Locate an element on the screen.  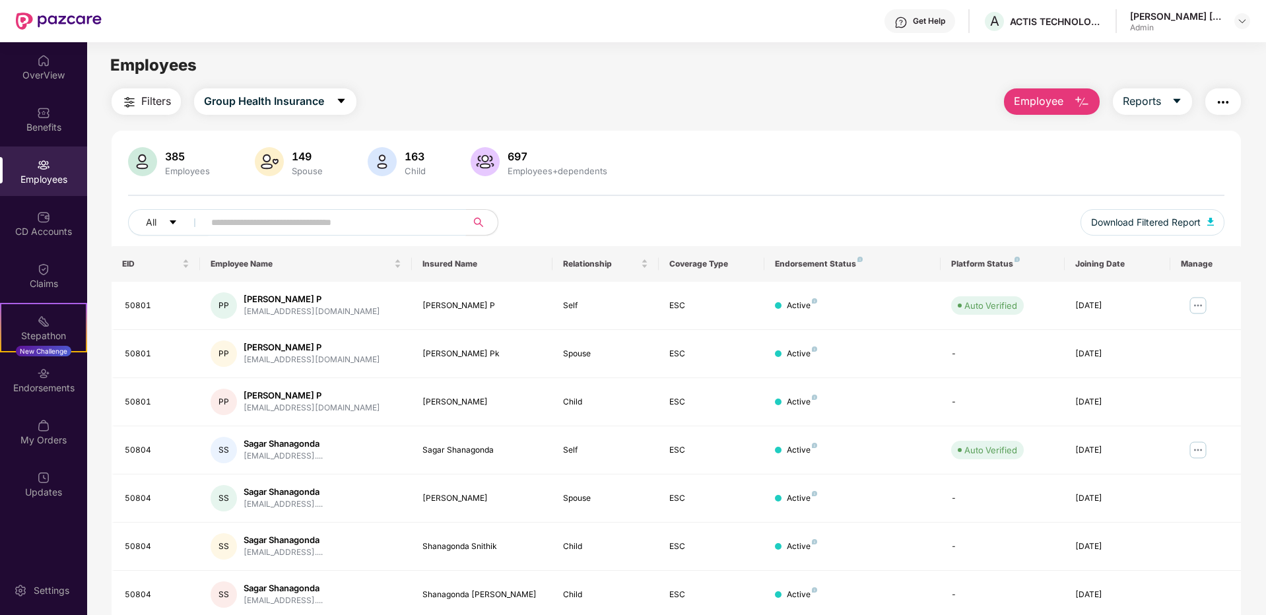
div: Platform Status is located at coordinates (1002, 264).